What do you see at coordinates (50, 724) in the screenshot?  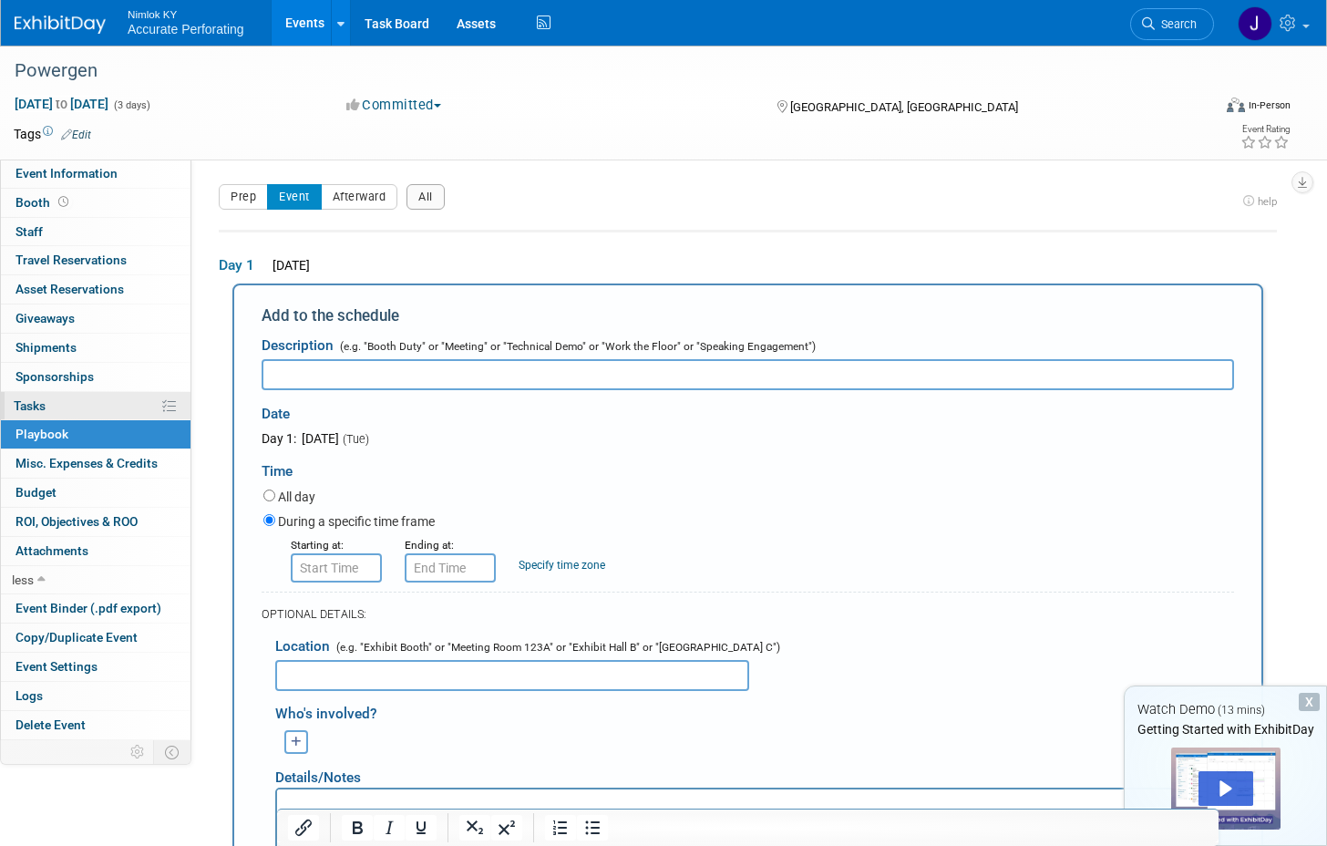 I see `span: Delete Event` at bounding box center [50, 724].